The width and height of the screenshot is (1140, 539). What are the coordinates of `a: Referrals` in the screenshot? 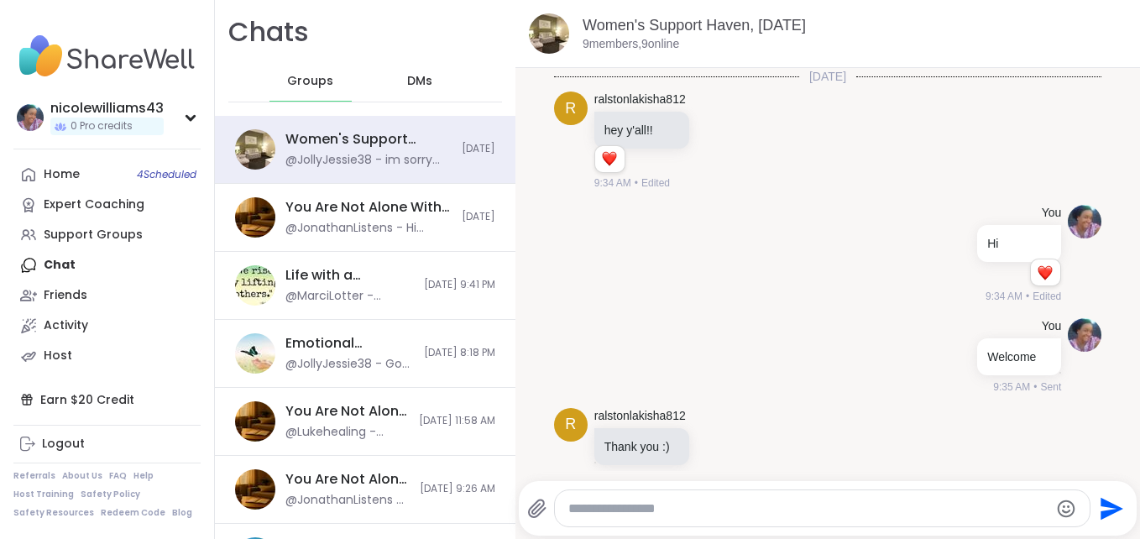 It's located at (34, 476).